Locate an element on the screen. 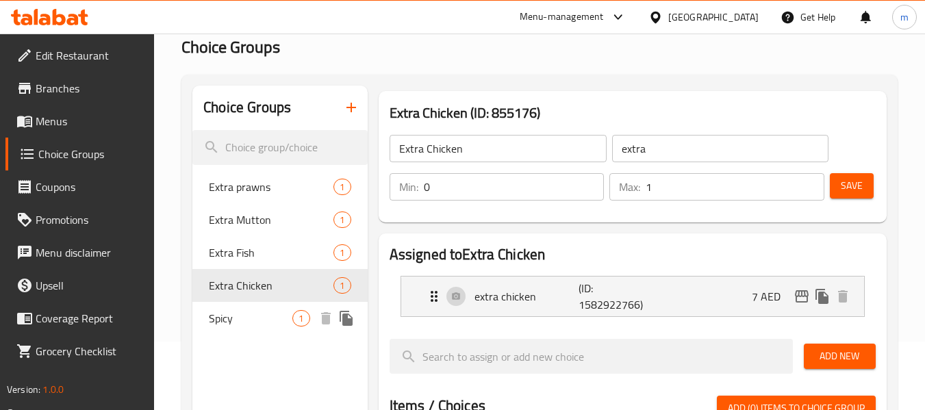 This screenshot has height=410, width=925. a: Choice Groups is located at coordinates (80, 154).